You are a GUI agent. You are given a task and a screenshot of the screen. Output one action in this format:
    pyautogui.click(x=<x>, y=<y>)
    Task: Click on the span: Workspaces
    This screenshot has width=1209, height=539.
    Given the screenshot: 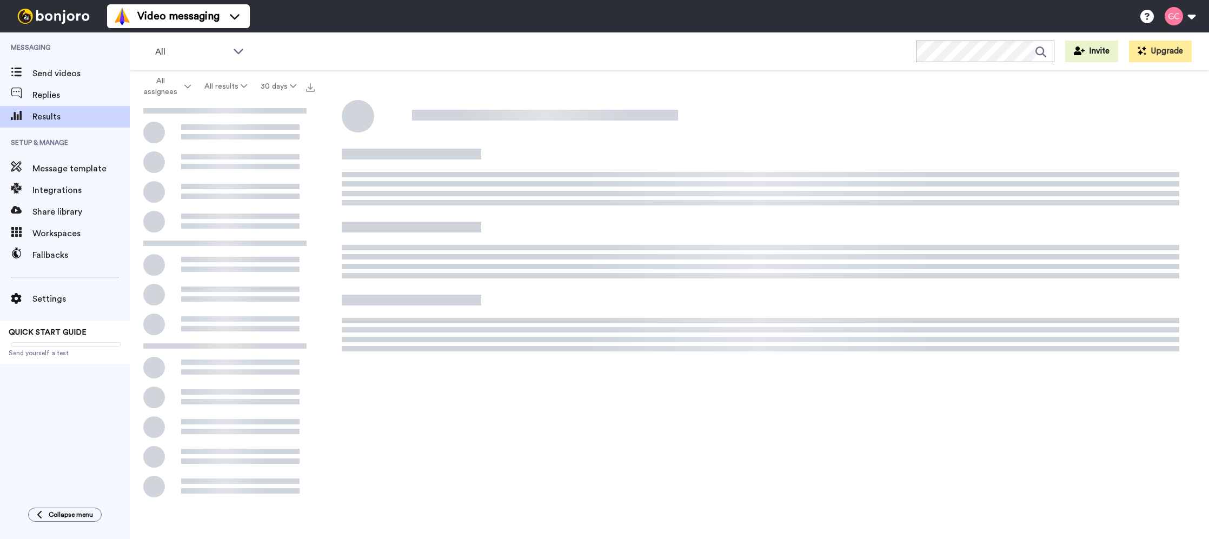 What is the action you would take?
    pyautogui.click(x=81, y=234)
    